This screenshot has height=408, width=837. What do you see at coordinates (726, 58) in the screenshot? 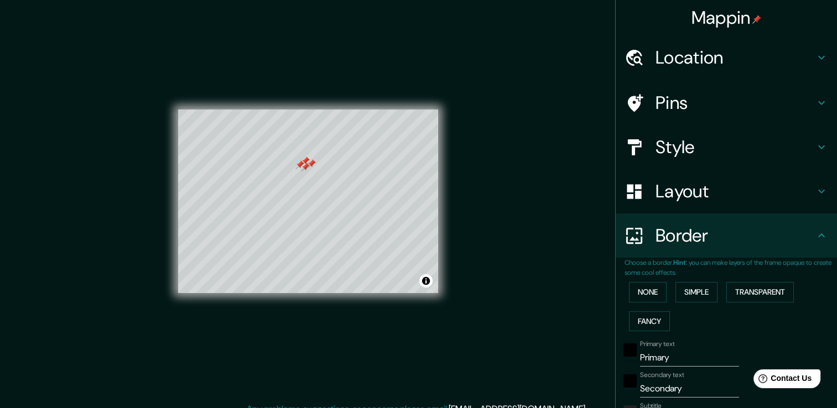
I see `div: Location` at bounding box center [726, 58].